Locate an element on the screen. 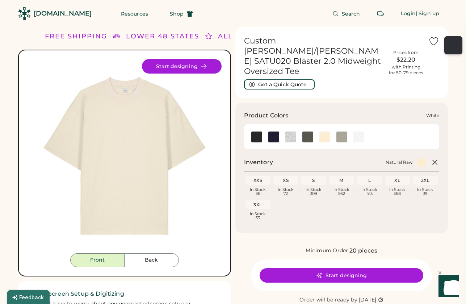  img: Rendered Logo - Screens is located at coordinates (24, 13).